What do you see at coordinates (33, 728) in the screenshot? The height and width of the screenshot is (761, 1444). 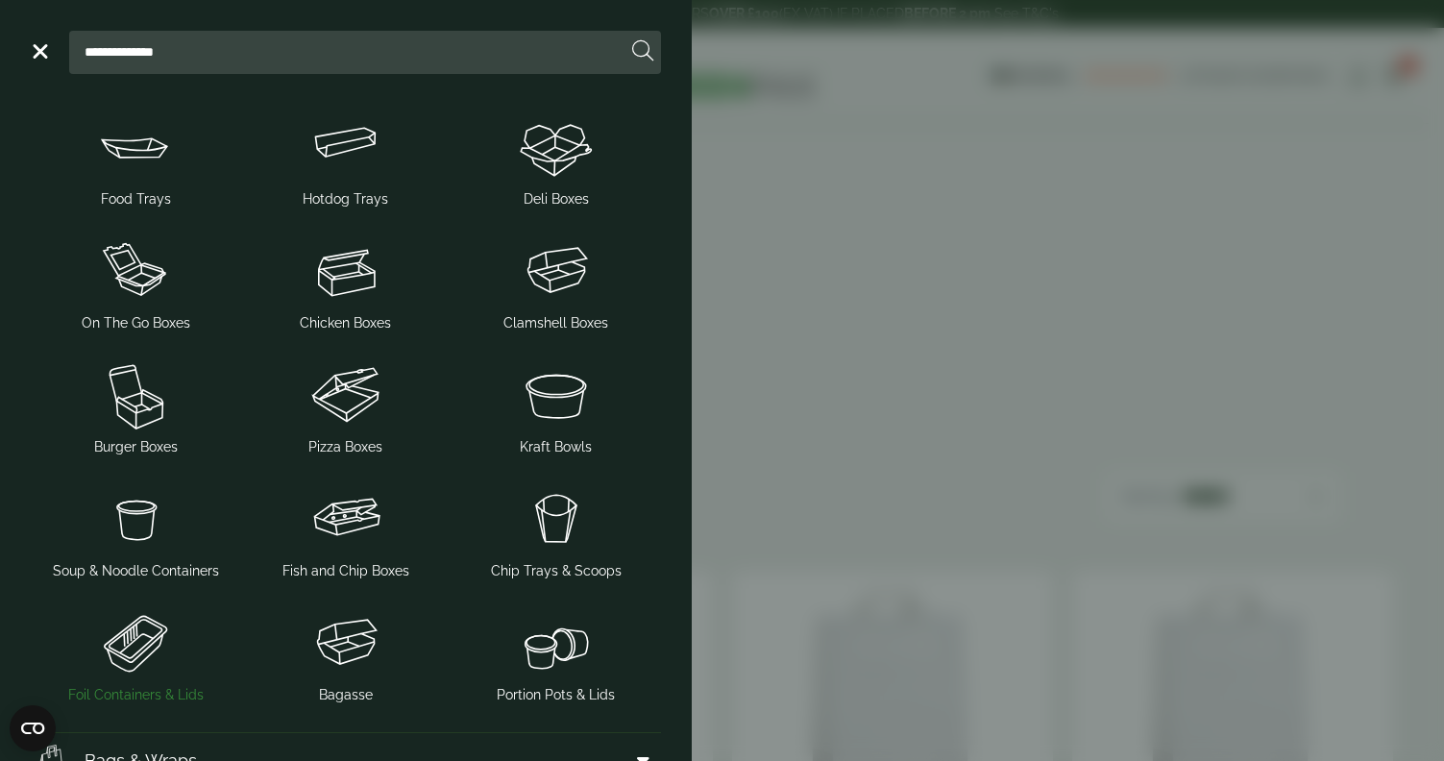 I see `button: Open CMP widget` at bounding box center [33, 728].